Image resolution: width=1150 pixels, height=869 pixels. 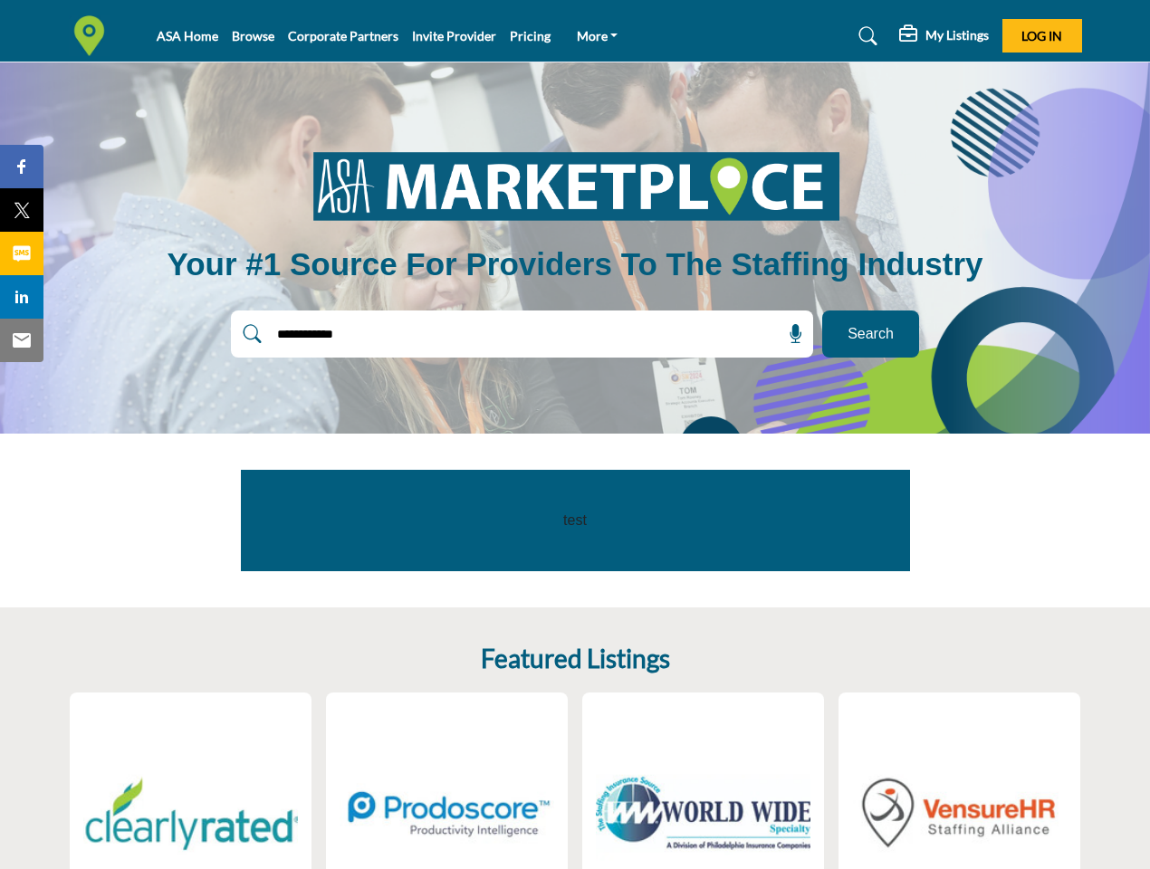 I want to click on div: My Listings, so click(x=944, y=36).